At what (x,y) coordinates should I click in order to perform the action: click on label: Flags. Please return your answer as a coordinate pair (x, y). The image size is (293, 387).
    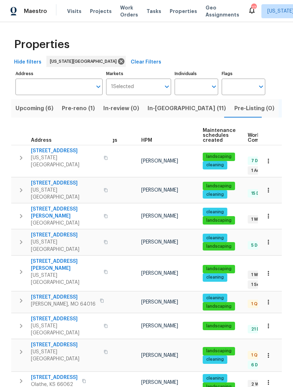
    Looking at the image, I should click on (243, 74).